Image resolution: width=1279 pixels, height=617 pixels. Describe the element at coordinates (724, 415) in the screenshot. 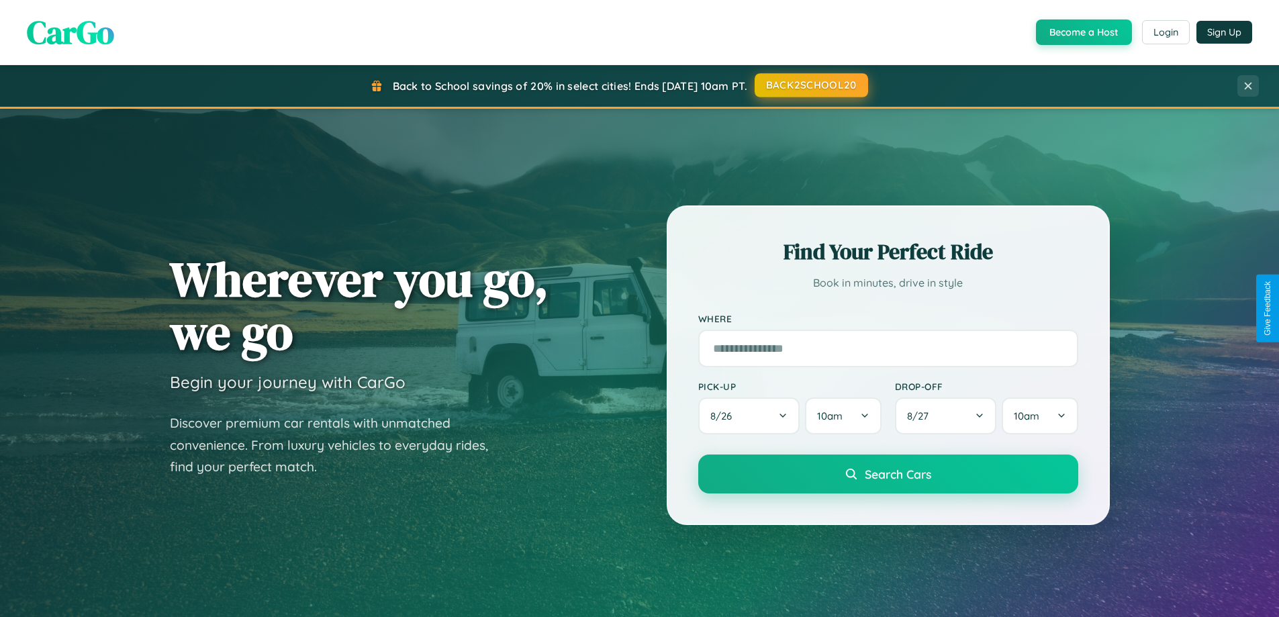

I see `span: 8 / 26` at that location.